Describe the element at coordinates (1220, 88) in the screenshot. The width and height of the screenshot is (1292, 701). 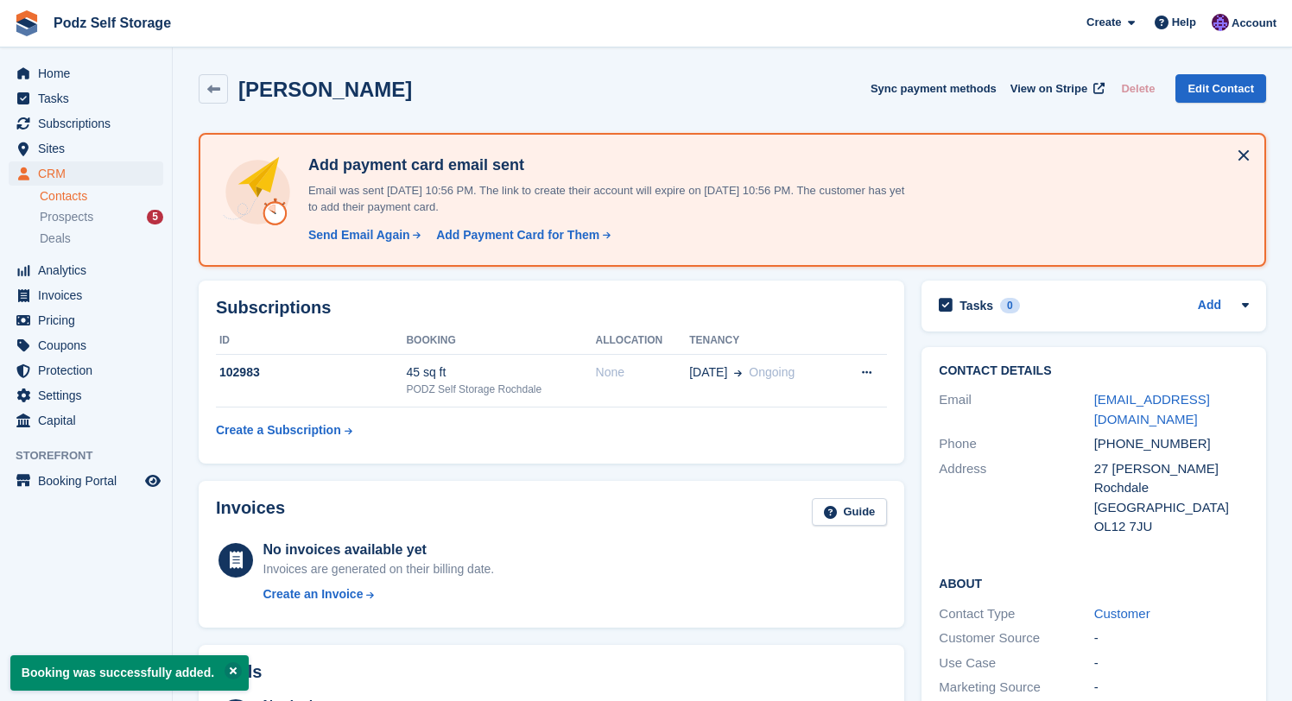
I see `a: Edit Contact` at that location.